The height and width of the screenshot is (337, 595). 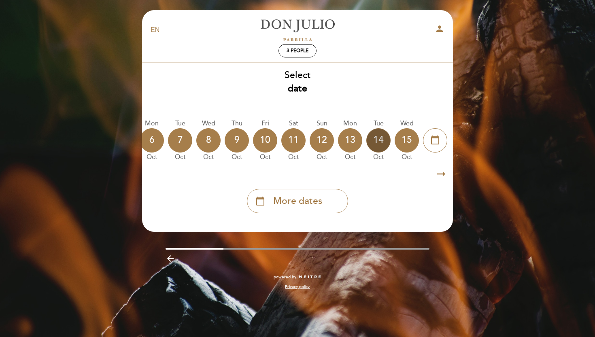 What do you see at coordinates (285, 277) in the screenshot?
I see `span: powered by` at bounding box center [285, 277].